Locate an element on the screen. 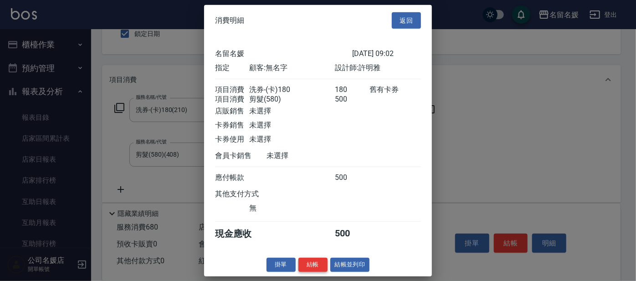 This screenshot has height=281, width=636. button: 返回 is located at coordinates (407, 20).